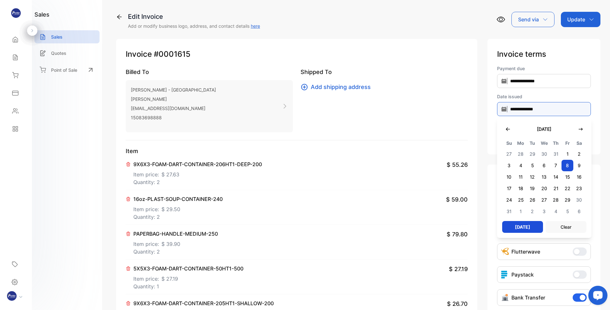 This screenshot has width=610, height=310. What do you see at coordinates (556, 143) in the screenshot?
I see `span: Th` at bounding box center [556, 143].